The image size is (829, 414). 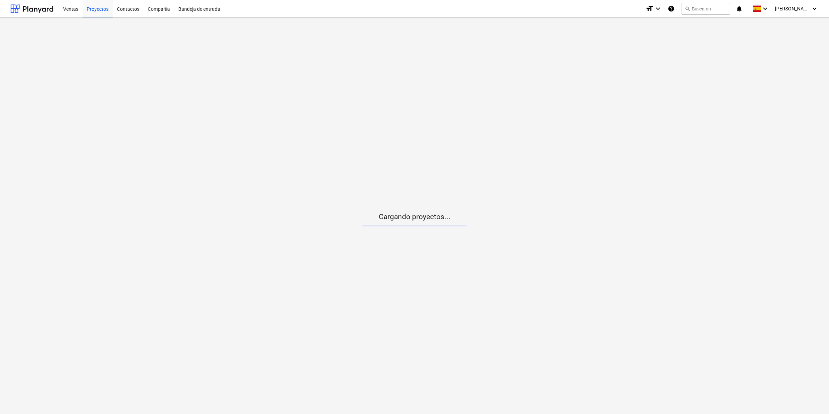 What do you see at coordinates (740, 9) in the screenshot?
I see `i: notifications` at bounding box center [740, 9].